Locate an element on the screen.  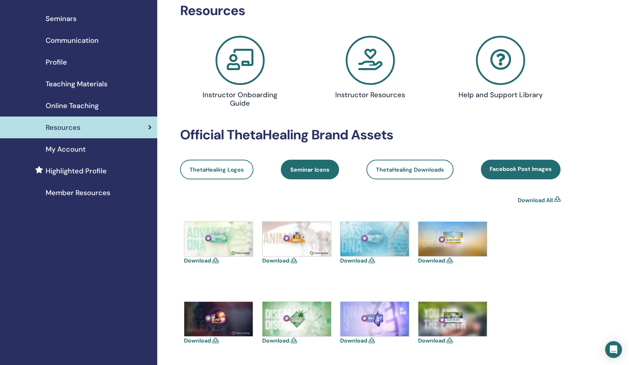
span: Profile is located at coordinates (56, 62).